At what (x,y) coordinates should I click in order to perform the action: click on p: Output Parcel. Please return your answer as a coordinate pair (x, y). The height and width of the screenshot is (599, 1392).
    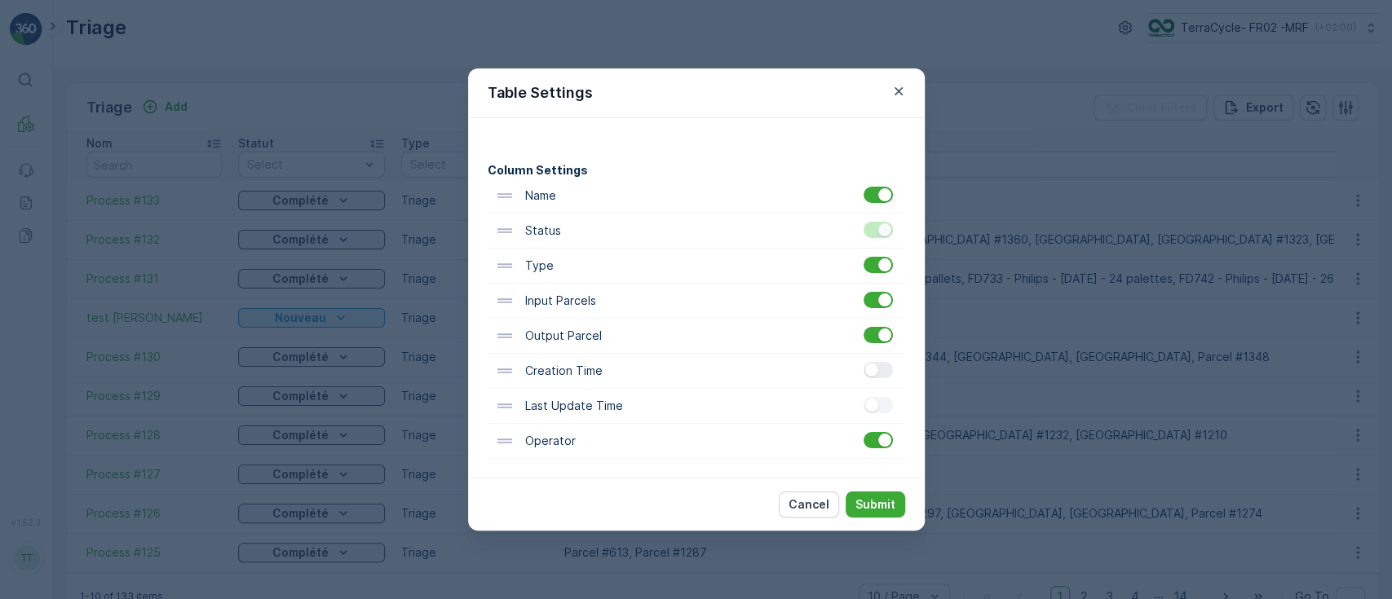
    Looking at the image, I should click on (562, 336).